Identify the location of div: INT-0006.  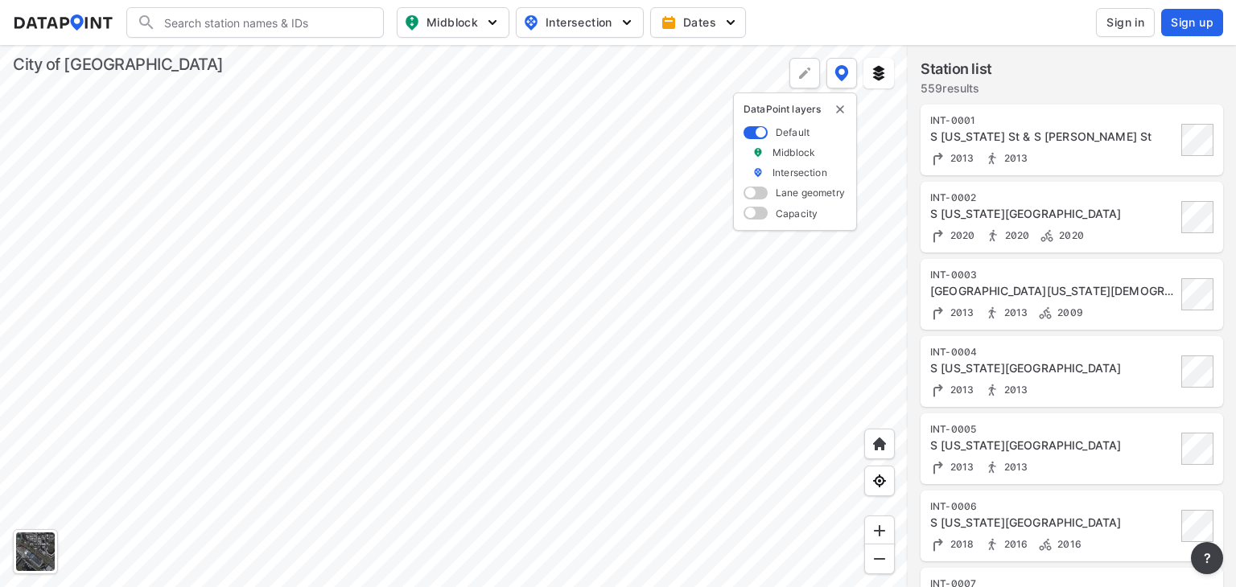
(1053, 507).